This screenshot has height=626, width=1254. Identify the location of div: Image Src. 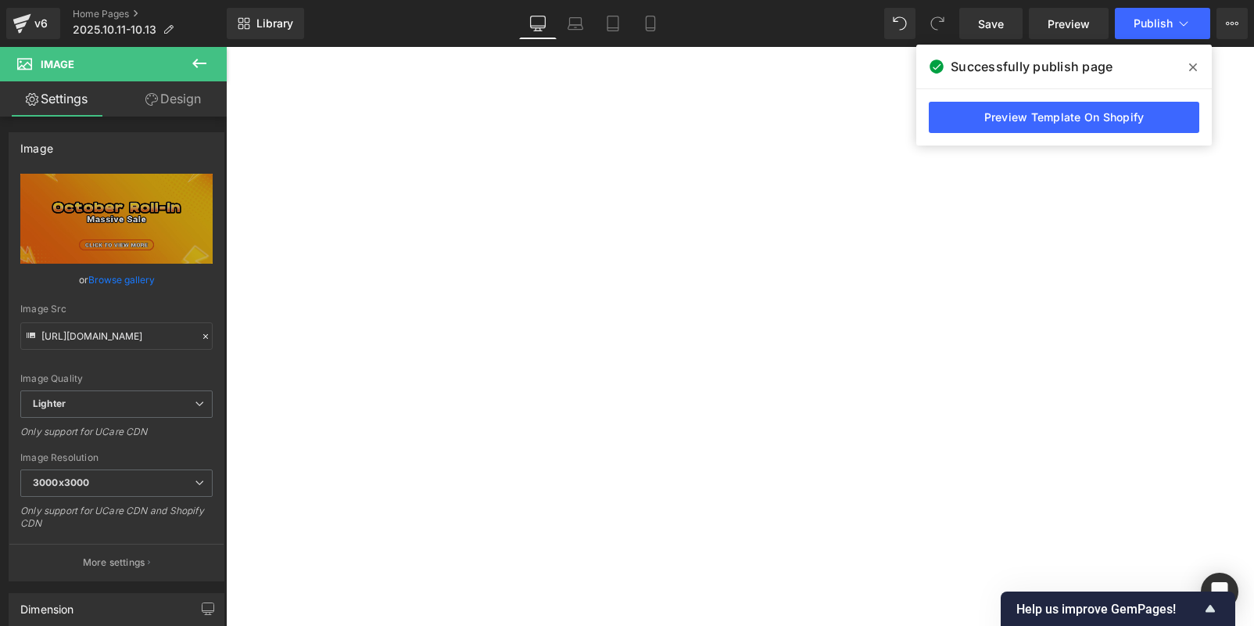
(117, 309).